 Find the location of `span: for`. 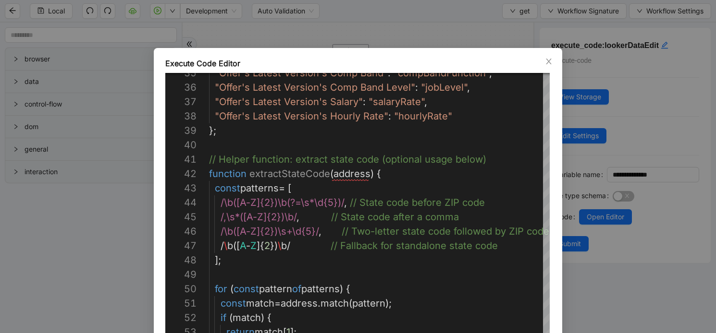

span: for is located at coordinates (221, 289).